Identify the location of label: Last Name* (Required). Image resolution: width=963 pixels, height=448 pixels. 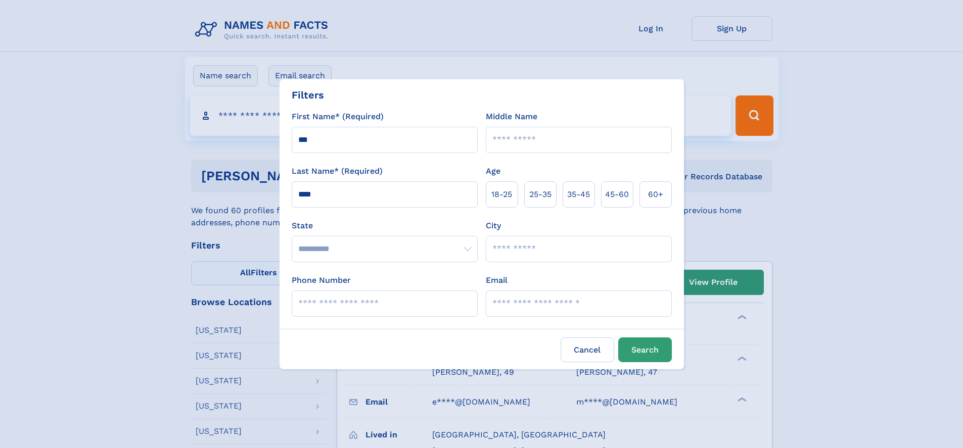
(337, 171).